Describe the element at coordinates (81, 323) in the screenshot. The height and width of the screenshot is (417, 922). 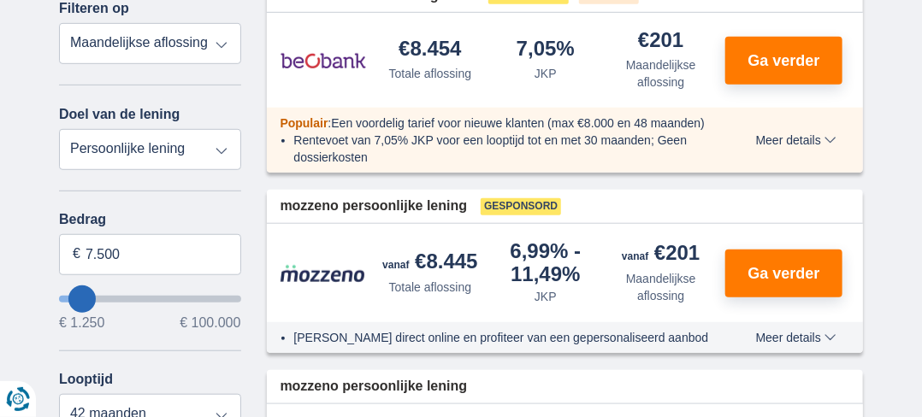
I see `span: € 1.250` at that location.